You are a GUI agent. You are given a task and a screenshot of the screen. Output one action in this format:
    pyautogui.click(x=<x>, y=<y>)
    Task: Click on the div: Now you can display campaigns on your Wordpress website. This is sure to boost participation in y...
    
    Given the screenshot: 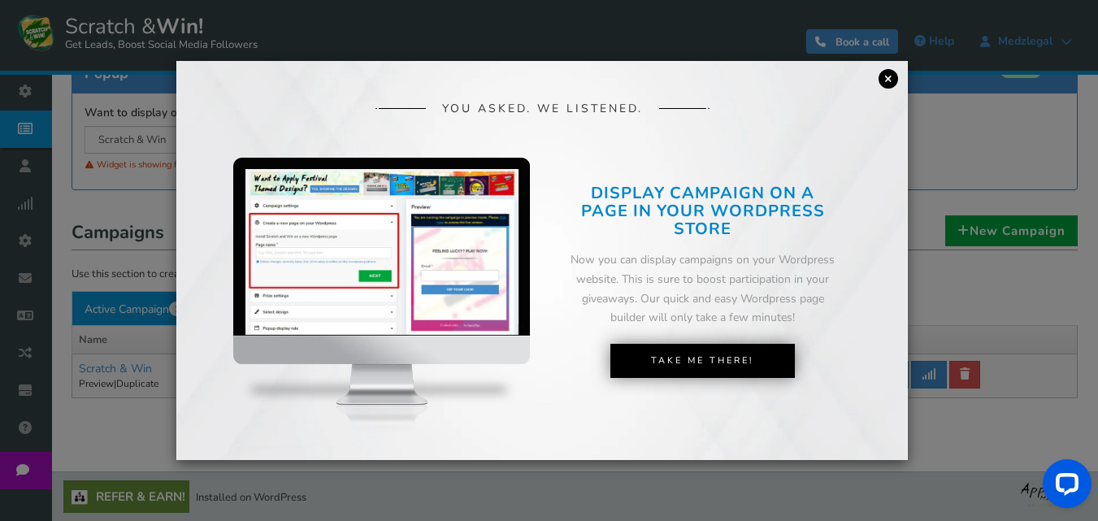 What is the action you would take?
    pyautogui.click(x=703, y=288)
    